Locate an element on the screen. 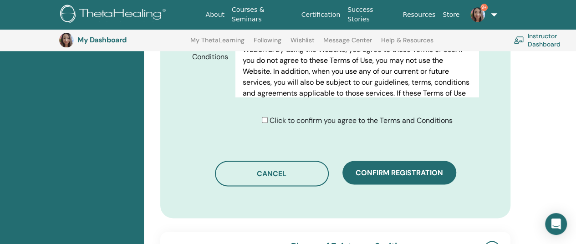 This screenshot has height=244, width=576. img: logo.png is located at coordinates (114, 15).